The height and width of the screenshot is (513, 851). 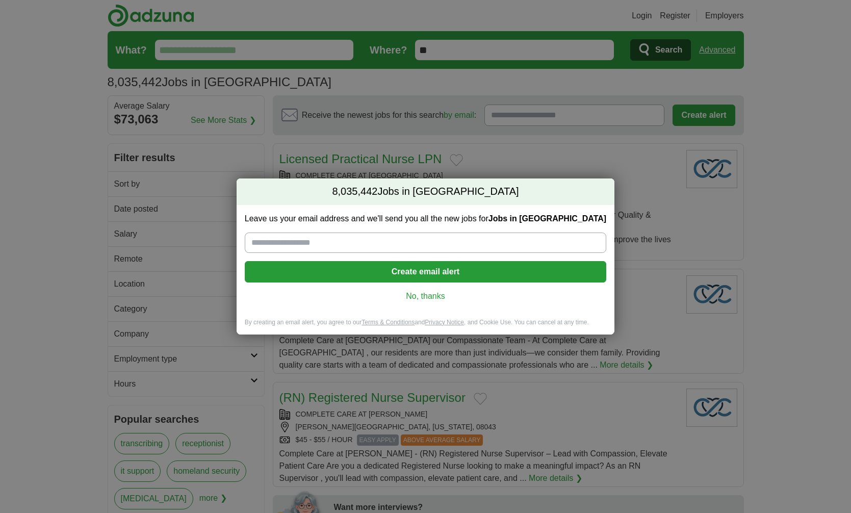 What do you see at coordinates (354, 192) in the screenshot?
I see `span: 8,035,442` at bounding box center [354, 192].